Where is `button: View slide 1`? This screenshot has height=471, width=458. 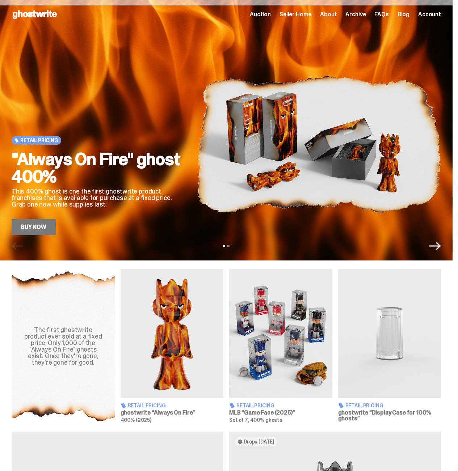 button: View slide 1 is located at coordinates (224, 246).